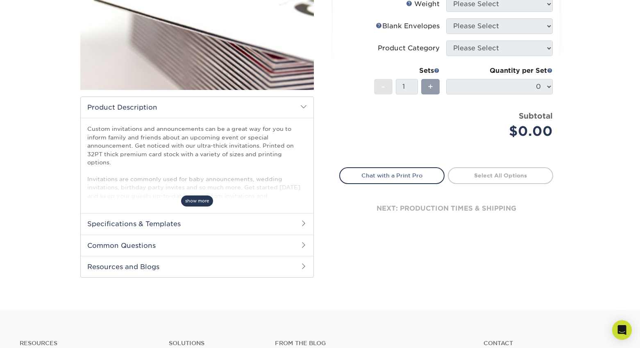 Image resolution: width=640 pixels, height=348 pixels. What do you see at coordinates (552, 344) in the screenshot?
I see `h4: Contact` at bounding box center [552, 344].